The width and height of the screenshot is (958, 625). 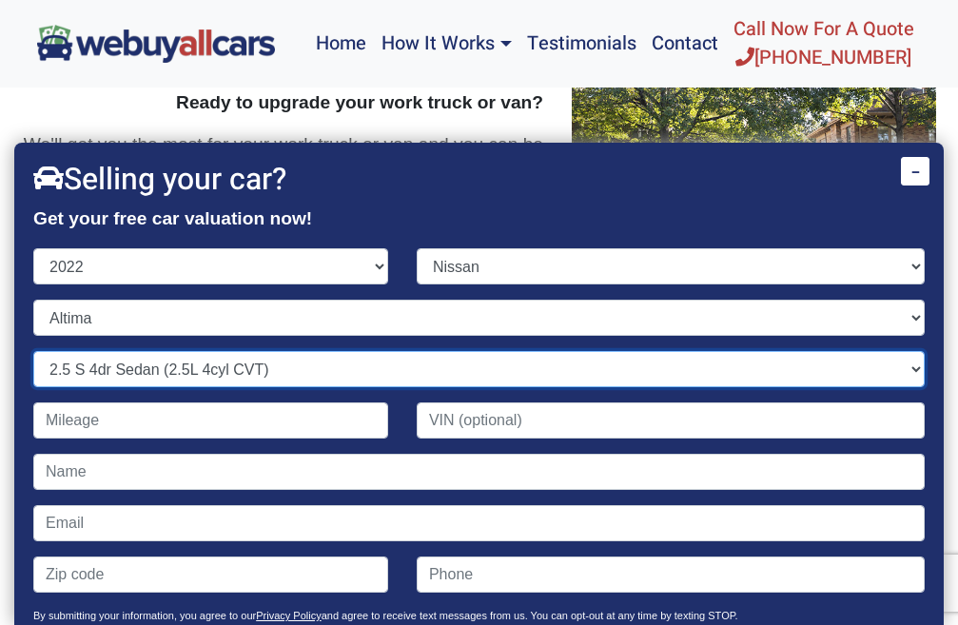 I want to click on input: Phone, so click(x=671, y=575).